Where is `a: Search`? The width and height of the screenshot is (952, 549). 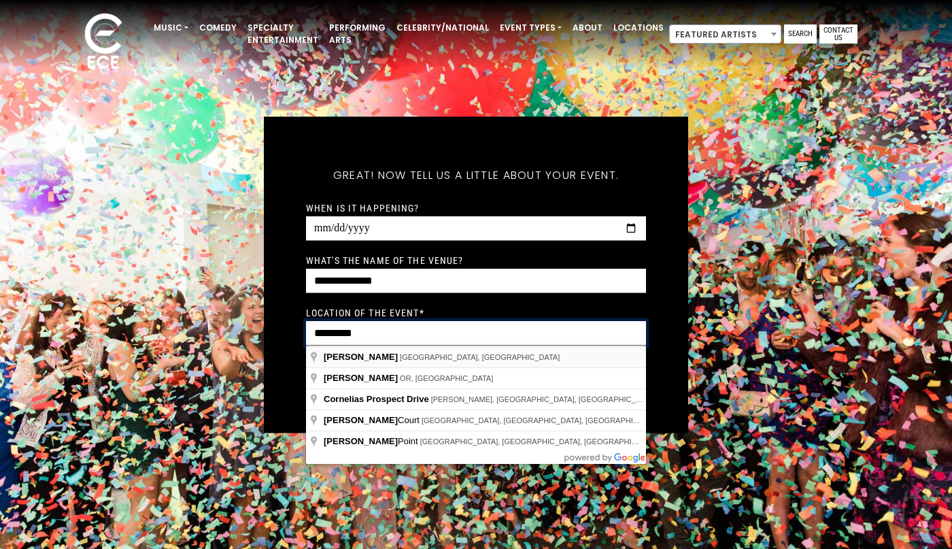 a: Search is located at coordinates (800, 34).